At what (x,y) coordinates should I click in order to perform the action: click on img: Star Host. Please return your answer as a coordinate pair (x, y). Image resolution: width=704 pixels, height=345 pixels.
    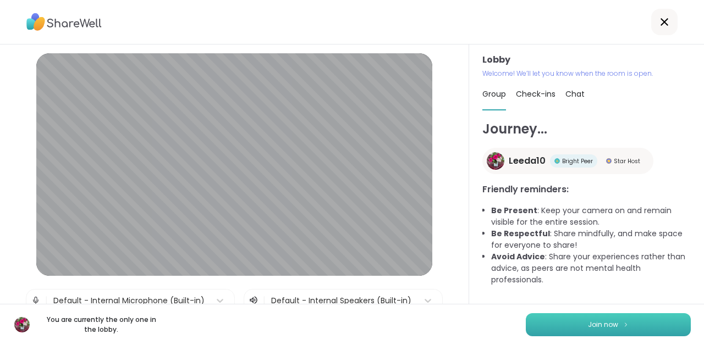
    Looking at the image, I should click on (609, 161).